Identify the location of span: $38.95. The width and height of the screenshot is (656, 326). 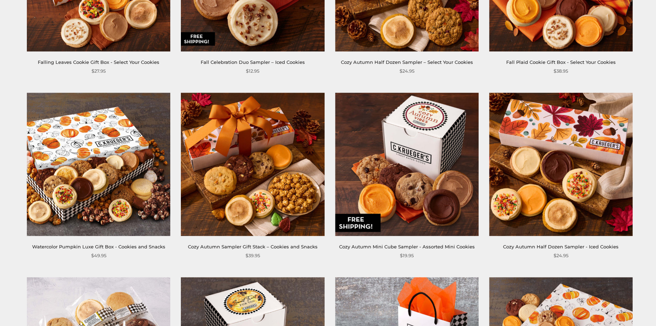
(560, 71).